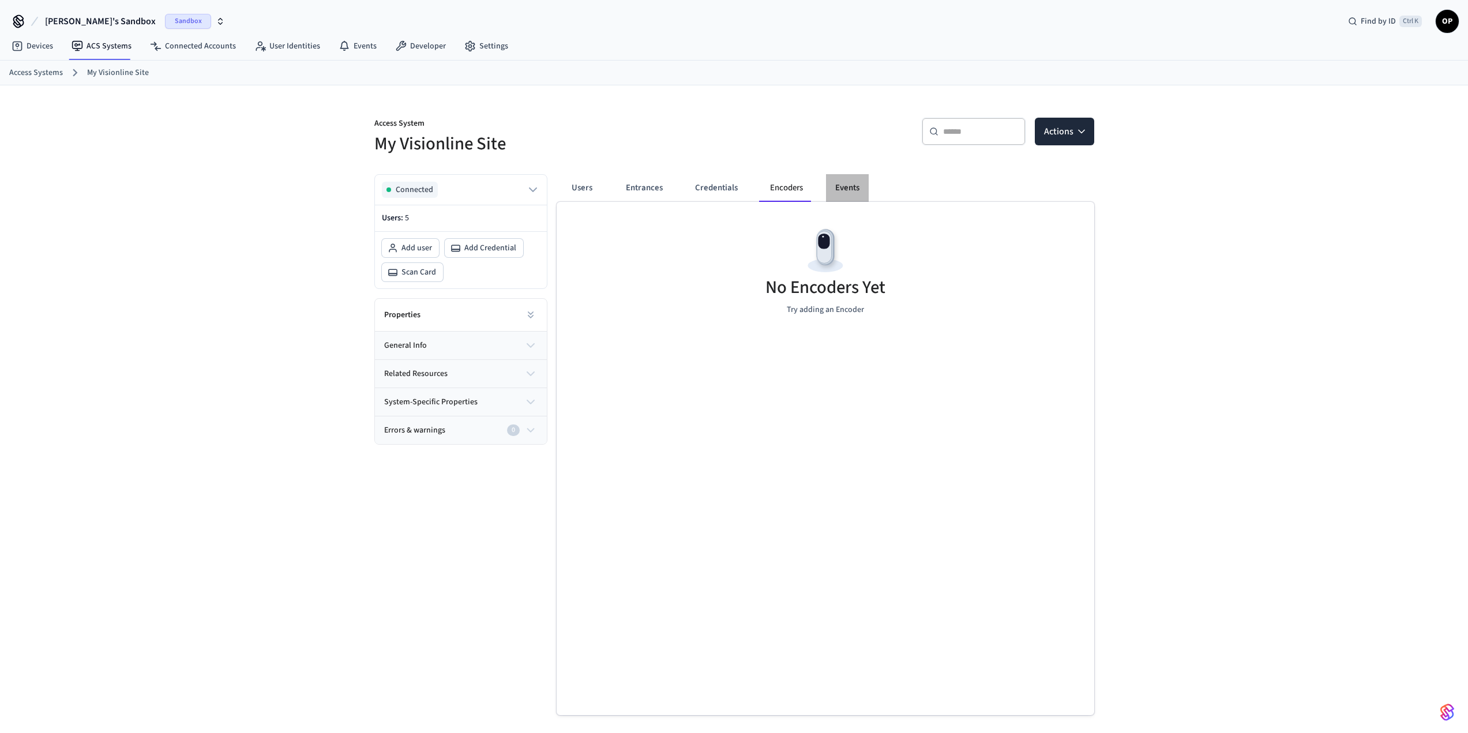 The height and width of the screenshot is (733, 1468). What do you see at coordinates (825, 287) in the screenshot?
I see `h5: No Encoders Yet` at bounding box center [825, 287].